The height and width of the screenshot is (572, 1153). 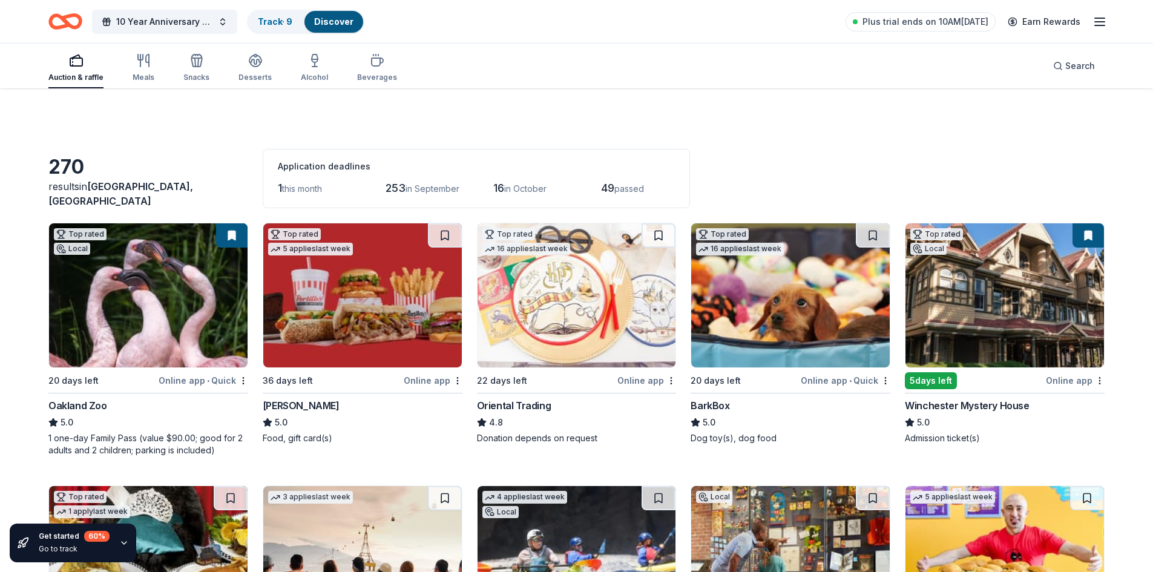 What do you see at coordinates (791, 334) in the screenshot?
I see `a: Image for BarkBoxTop rated16 applieslast week20 days leftOnline app•QuickBarkBox5.0Dog toy(s), do...` at bounding box center [791, 334].